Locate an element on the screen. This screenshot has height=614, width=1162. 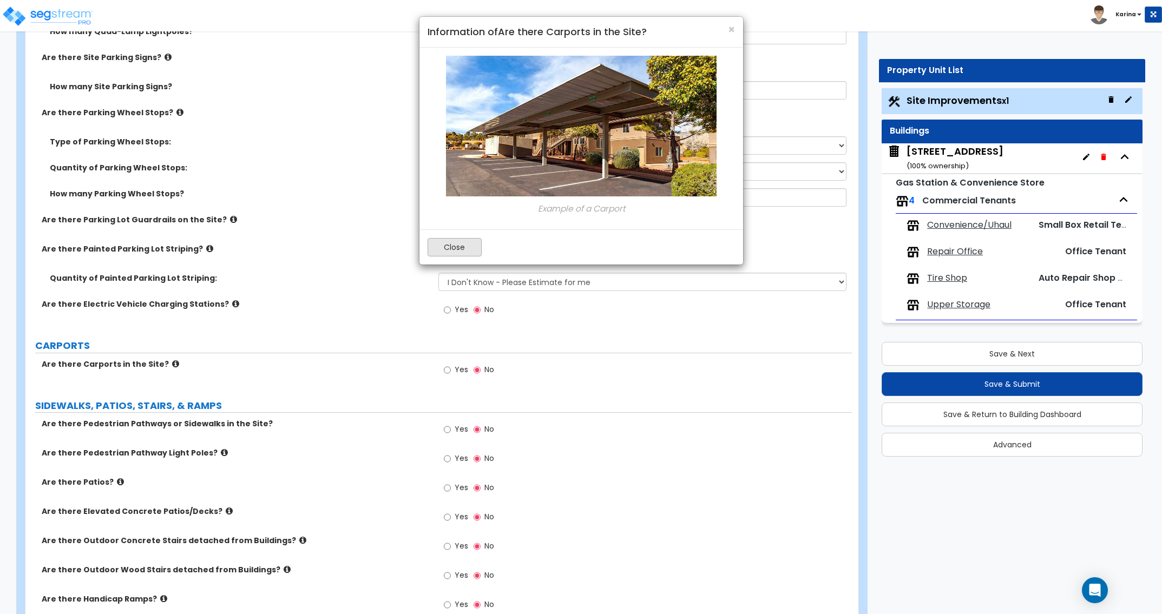
h4: Information of Are there Carports in the Site? is located at coordinates (581, 32).